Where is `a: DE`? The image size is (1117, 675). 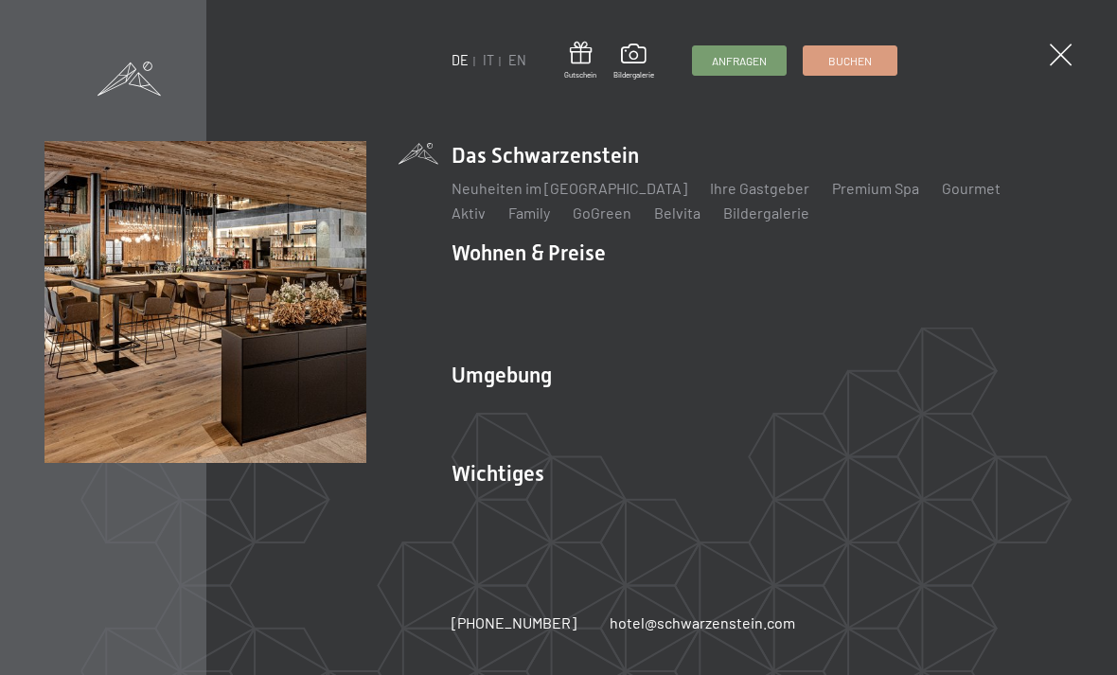 a: DE is located at coordinates (460, 60).